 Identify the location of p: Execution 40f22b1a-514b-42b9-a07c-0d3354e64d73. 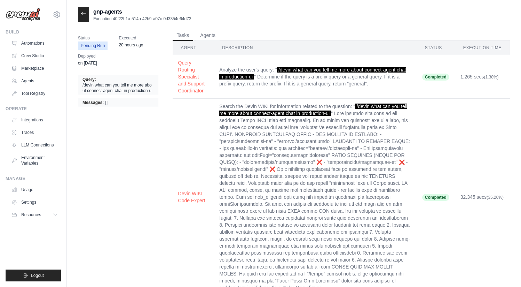
(142, 19).